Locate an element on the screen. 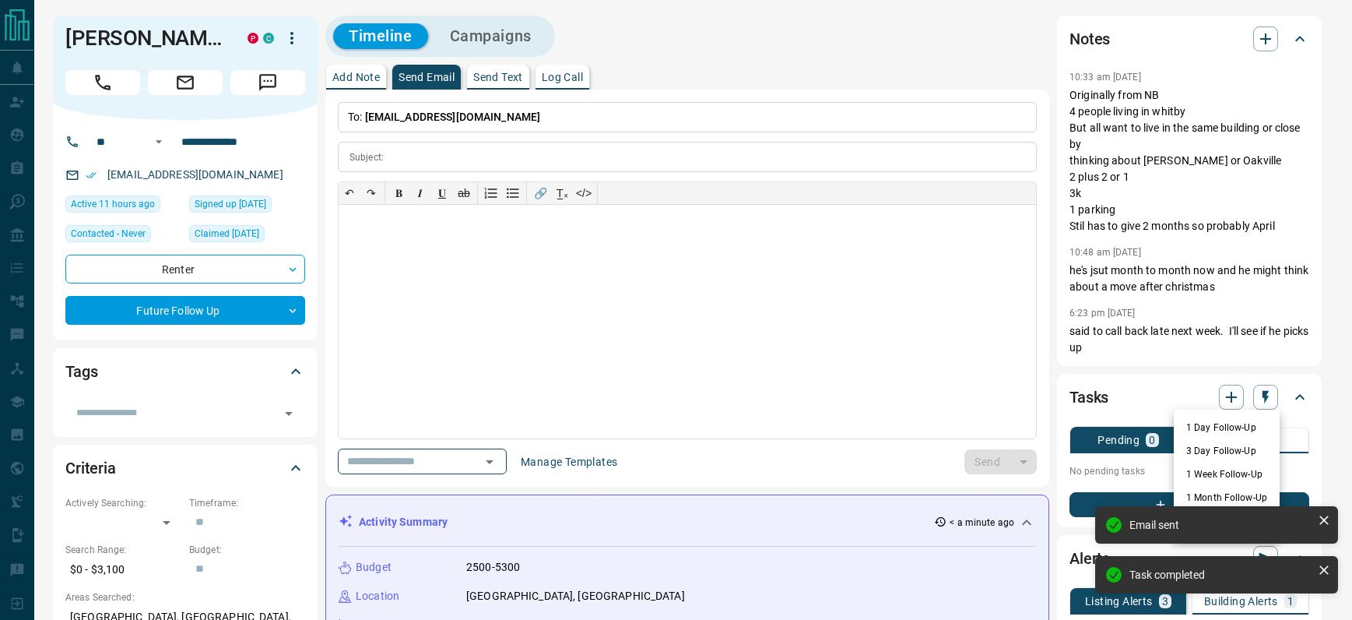 Image resolution: width=1352 pixels, height=620 pixels. li: 3 Day Follow-Up is located at coordinates (1227, 451).